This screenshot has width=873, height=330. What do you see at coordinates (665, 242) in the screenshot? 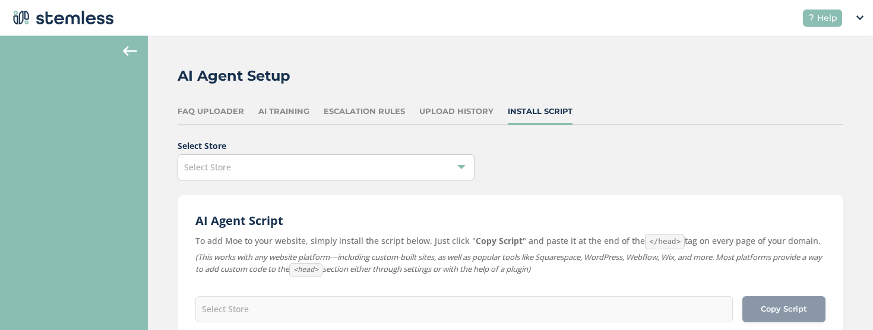
I see `code: </head>` at bounding box center [665, 242].